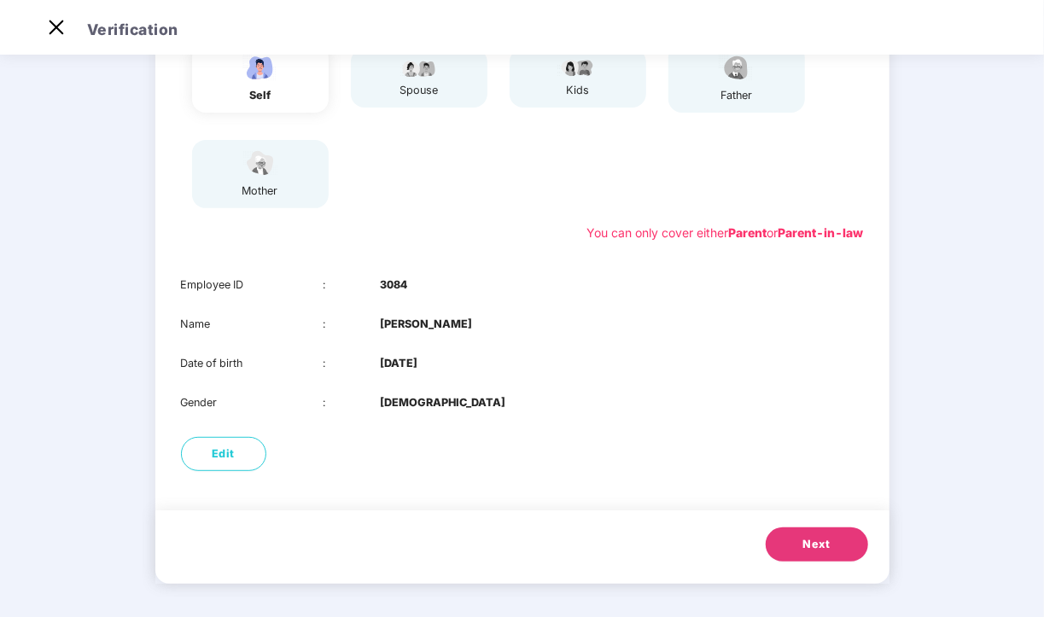 The height and width of the screenshot is (617, 1044). What do you see at coordinates (737, 96) in the screenshot?
I see `div: father` at bounding box center [737, 96].